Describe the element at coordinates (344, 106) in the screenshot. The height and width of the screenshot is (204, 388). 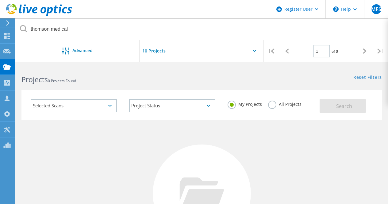
I see `span: Search` at that location.